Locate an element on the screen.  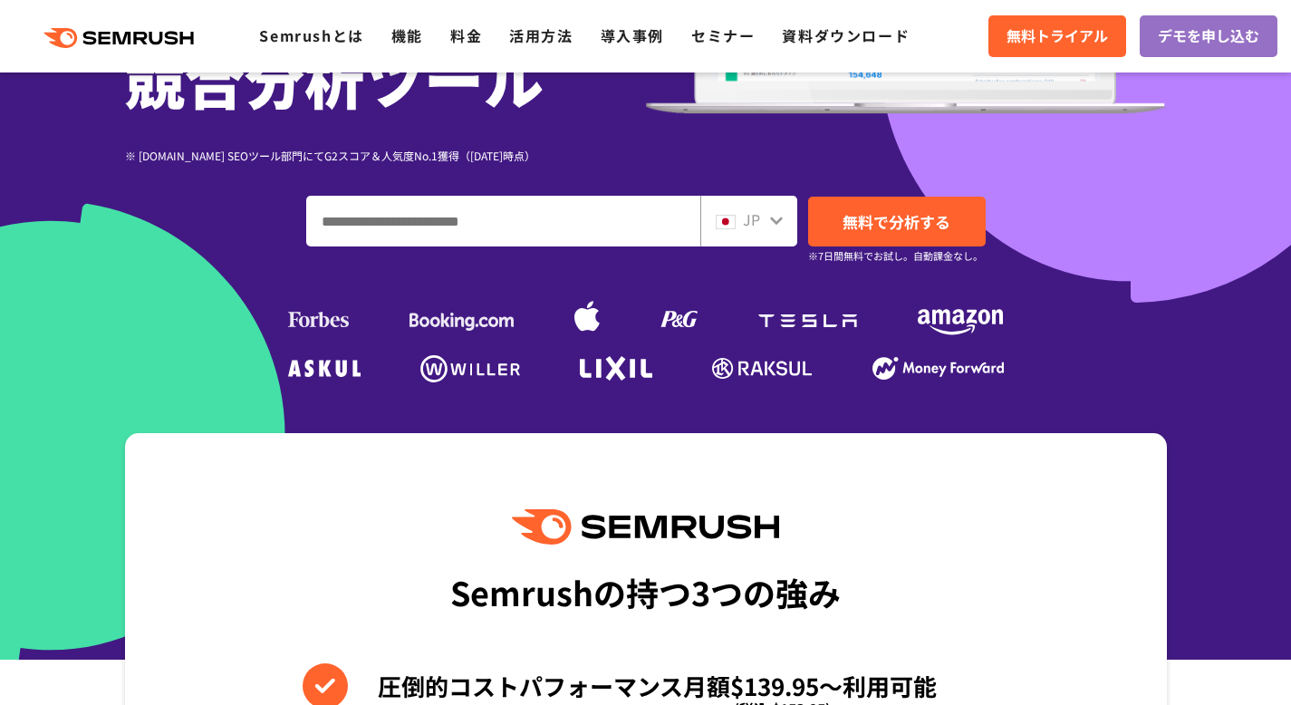
input: ドメイン、キーワードまたはURLを入力してください is located at coordinates (503, 221).